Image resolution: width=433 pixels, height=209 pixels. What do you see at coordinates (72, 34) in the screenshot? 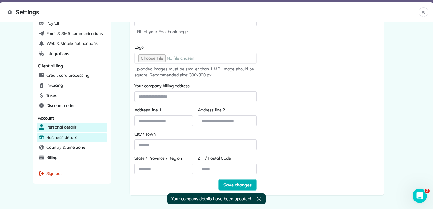
I see `a: Email & SMS communications` at bounding box center [72, 34].